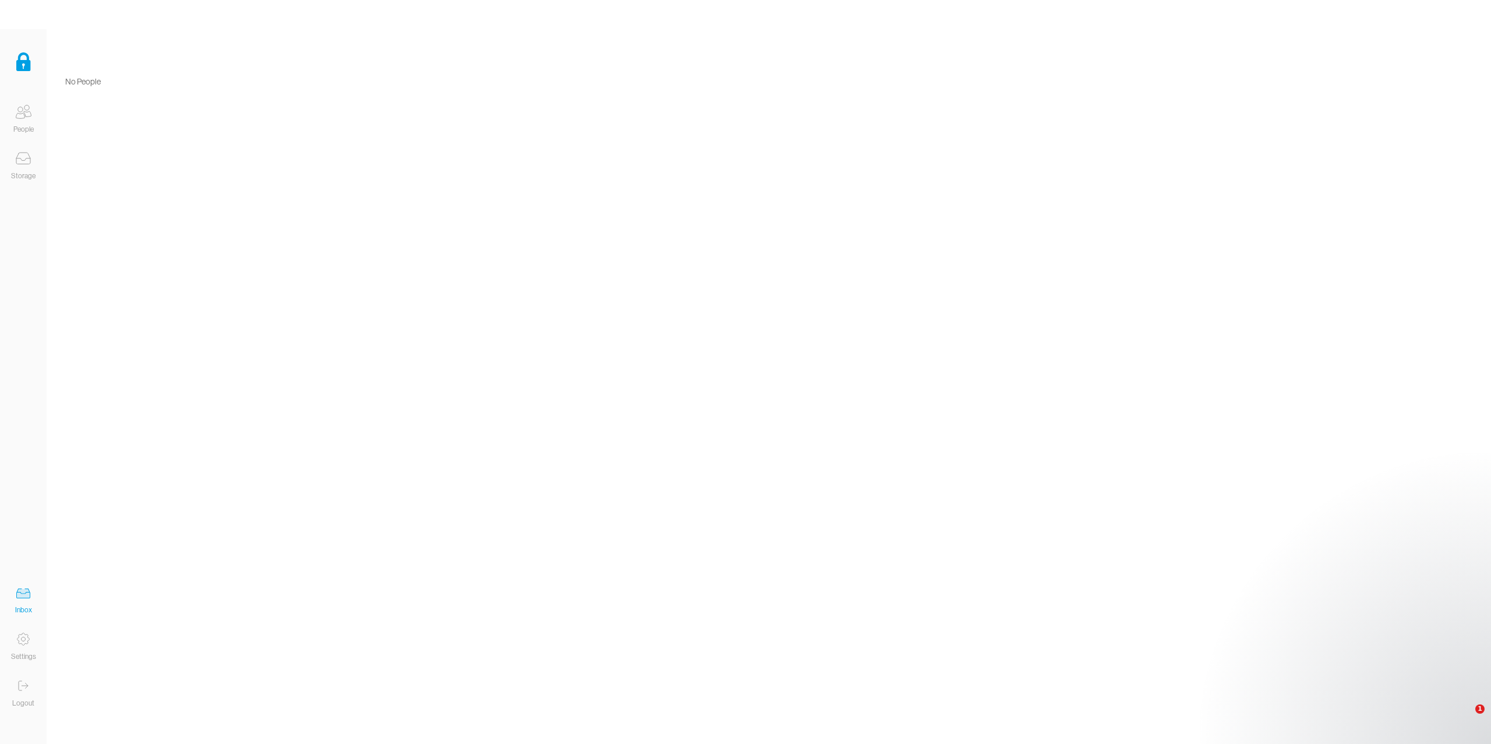  What do you see at coordinates (23, 129) in the screenshot?
I see `div: People` at bounding box center [23, 129].